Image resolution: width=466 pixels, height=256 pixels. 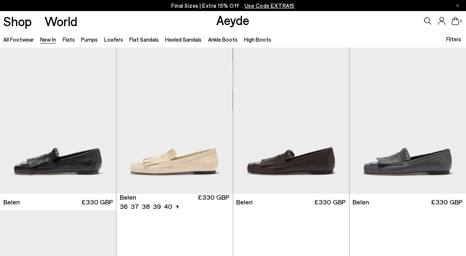 What do you see at coordinates (17, 21) in the screenshot?
I see `a: Shop` at bounding box center [17, 21].